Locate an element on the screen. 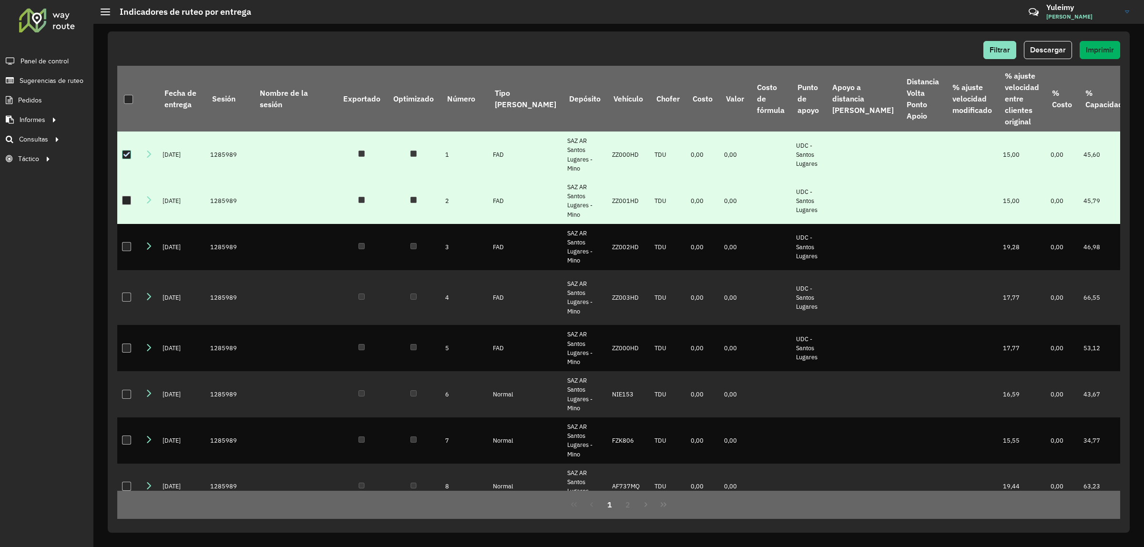  th: Exportado is located at coordinates (361, 99).